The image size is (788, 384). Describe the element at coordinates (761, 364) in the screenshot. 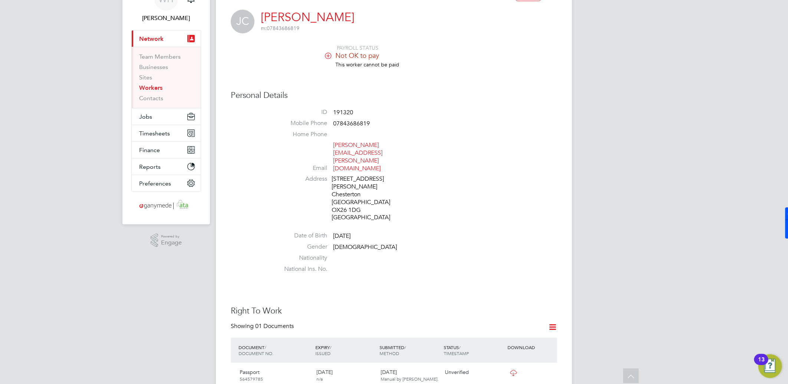

I see `div: 13` at that location.